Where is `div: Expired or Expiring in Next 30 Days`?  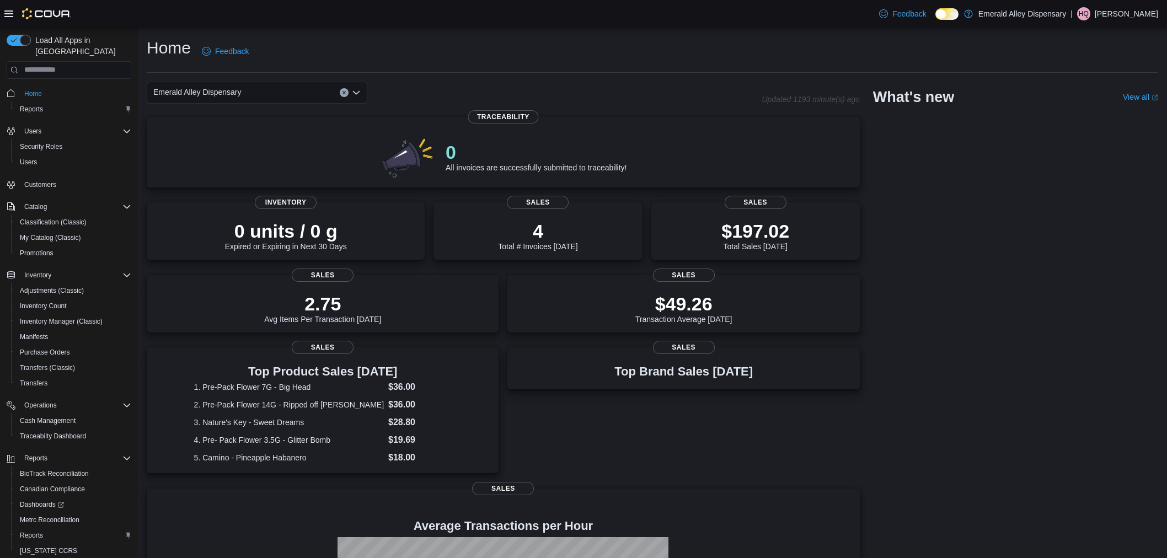 div: Expired or Expiring in Next 30 Days is located at coordinates (286, 235).